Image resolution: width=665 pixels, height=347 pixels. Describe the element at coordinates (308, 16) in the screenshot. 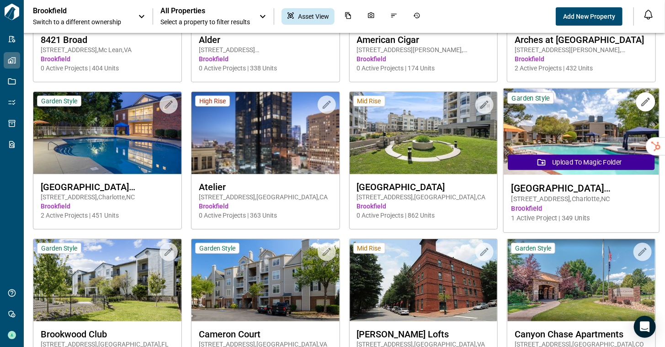

I see `div: Asset View` at that location.